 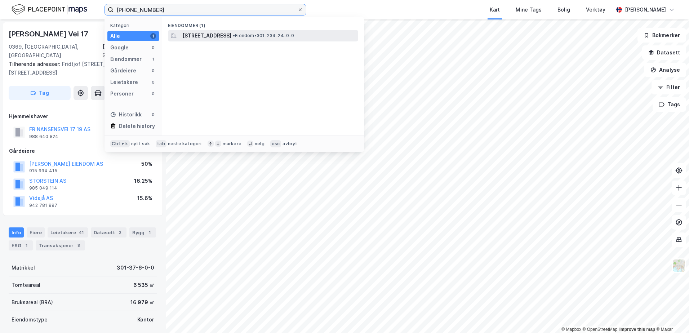 What do you see at coordinates (26, 285) in the screenshot?
I see `div: Tomteareal` at bounding box center [26, 285].